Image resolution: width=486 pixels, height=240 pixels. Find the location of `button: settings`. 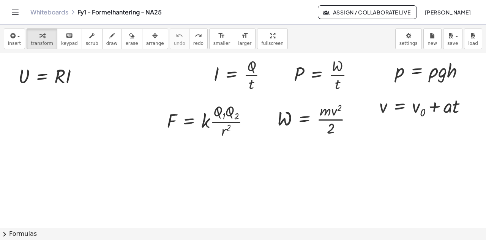

button: settings is located at coordinates (409, 39).